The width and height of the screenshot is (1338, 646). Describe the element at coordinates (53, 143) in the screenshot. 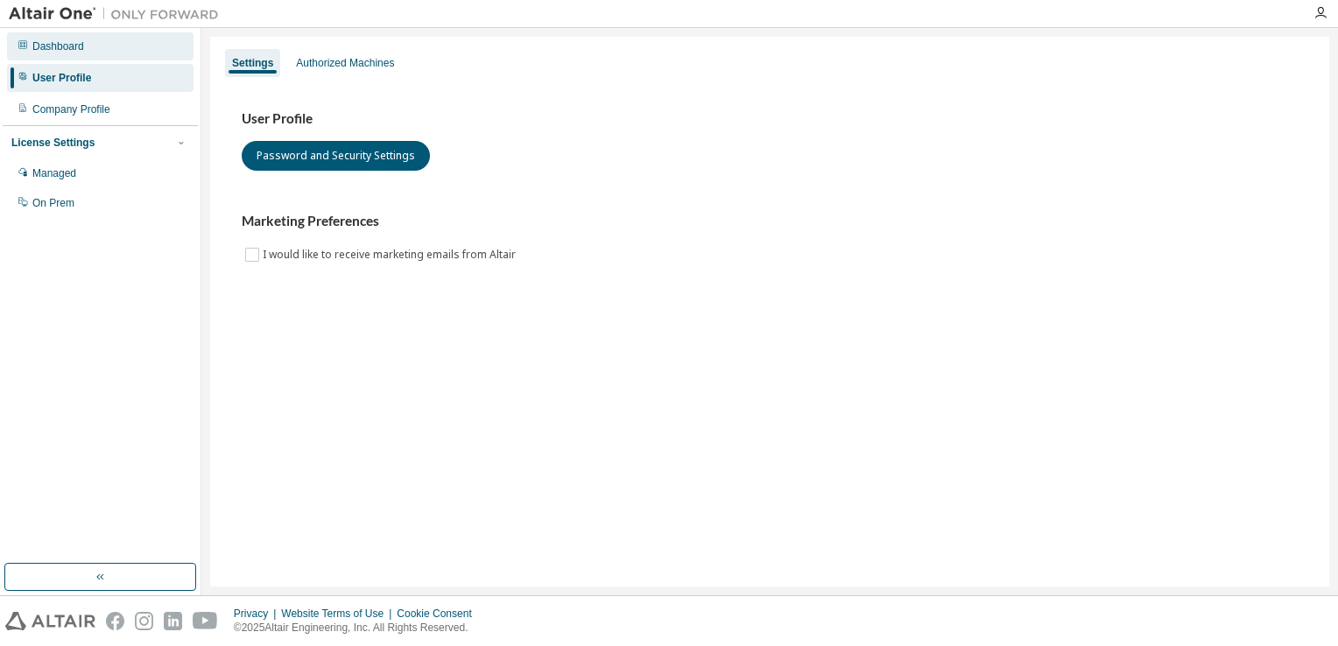

I see `div: License Settings` at that location.